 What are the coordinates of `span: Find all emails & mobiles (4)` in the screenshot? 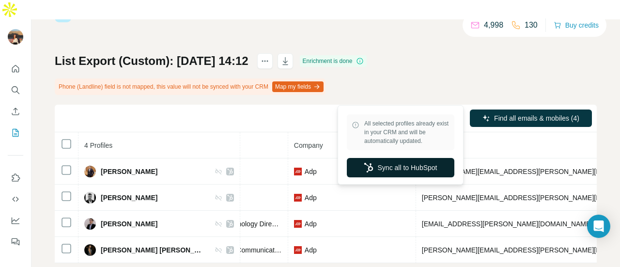 It's located at (537, 118).